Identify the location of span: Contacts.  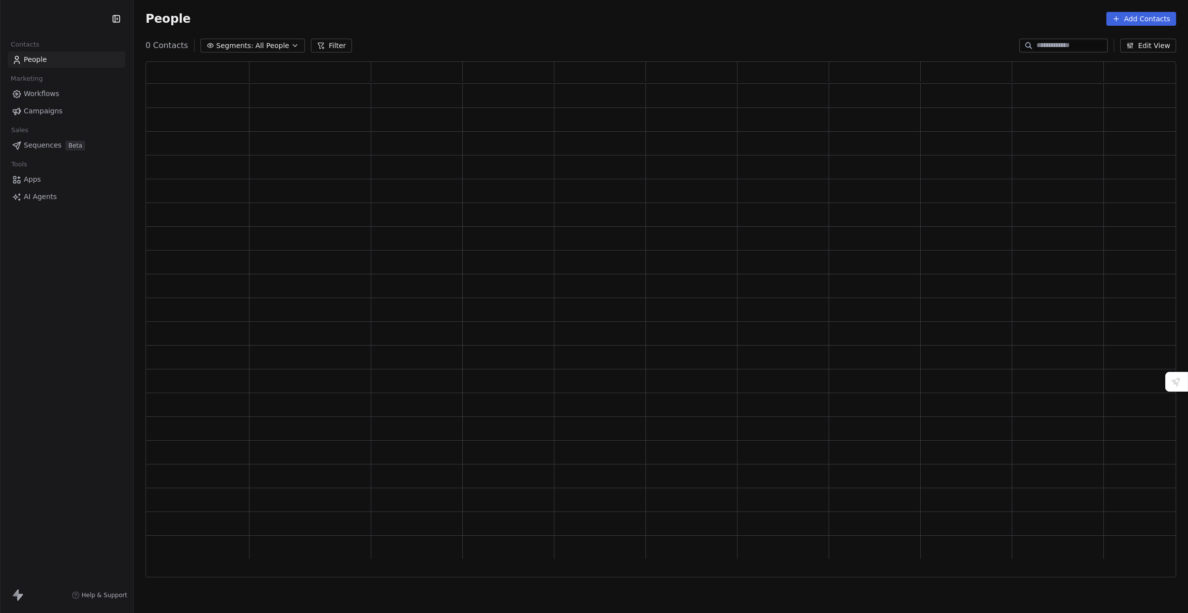
(25, 45).